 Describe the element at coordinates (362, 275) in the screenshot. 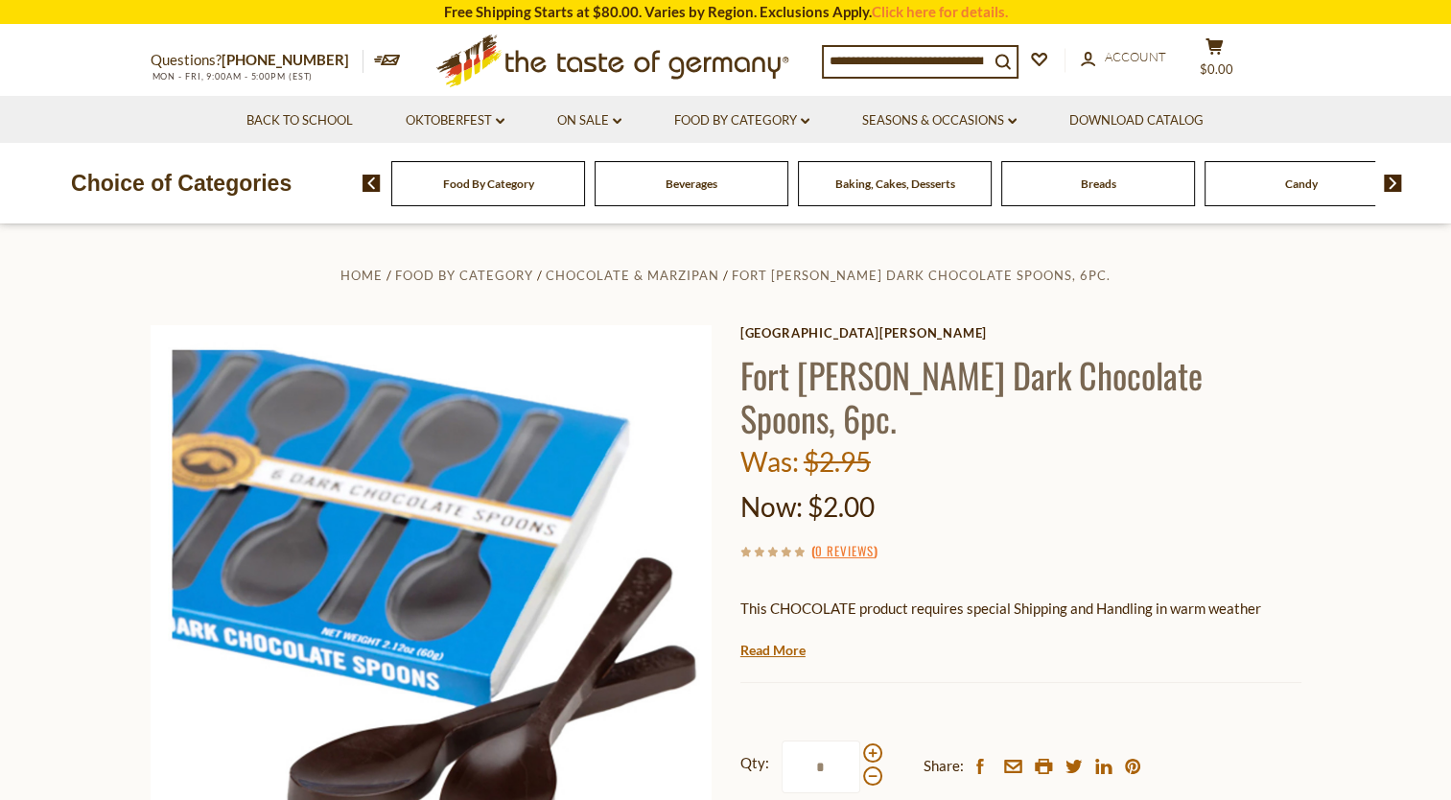

I see `span: Home` at that location.